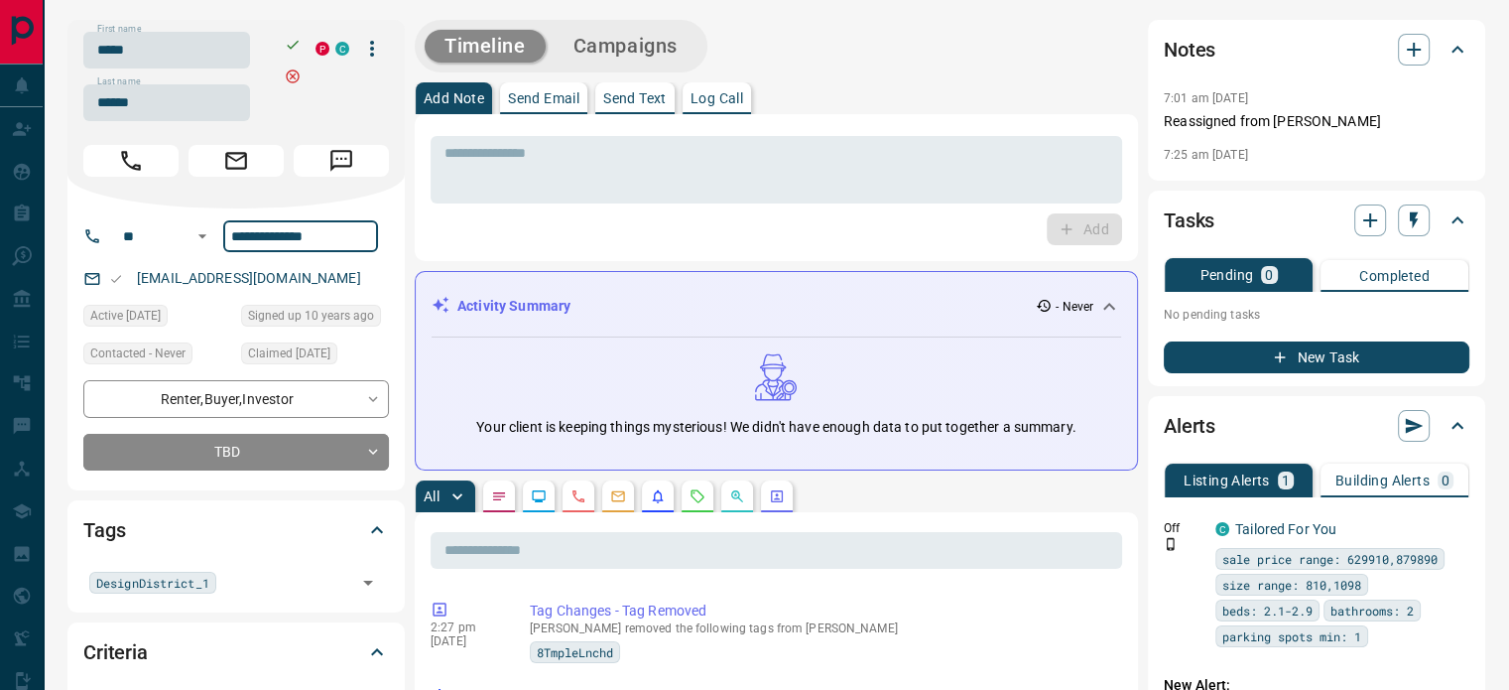 The image size is (1509, 690). I want to click on p: Off, so click(1184, 528).